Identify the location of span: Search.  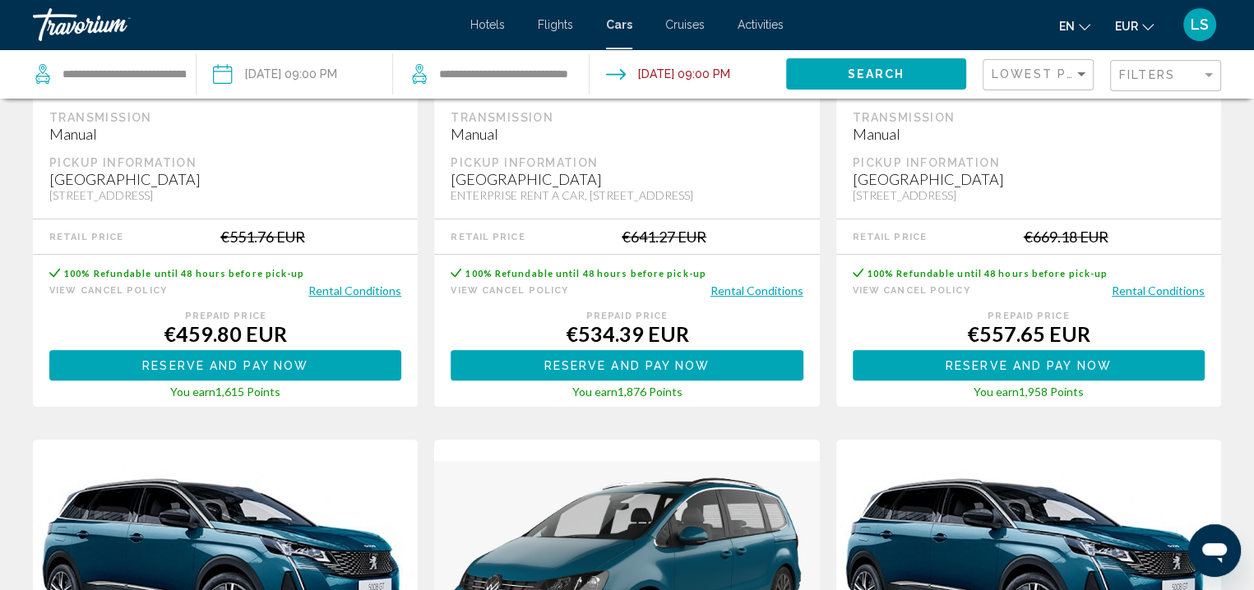
(877, 75).